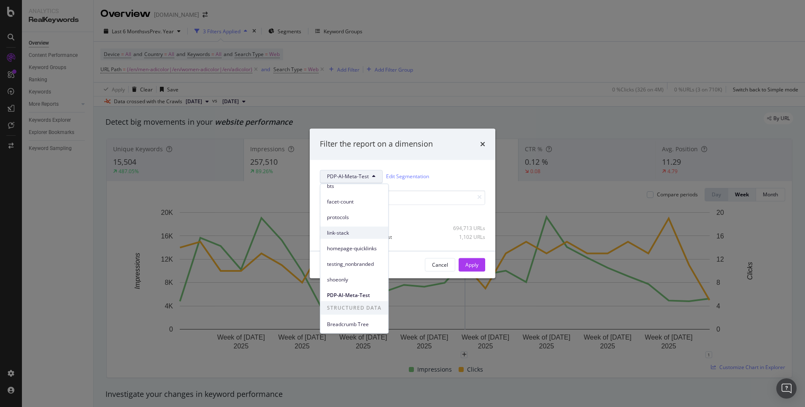 This screenshot has height=407, width=805. I want to click on input: Search, so click(402, 197).